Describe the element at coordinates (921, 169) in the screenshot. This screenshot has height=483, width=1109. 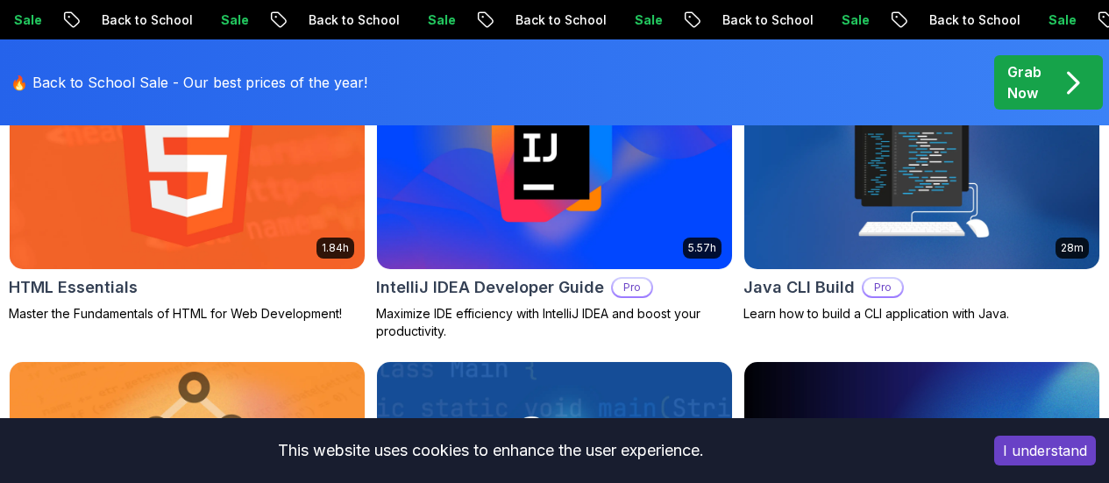
I see `img: Java CLI Build card` at that location.